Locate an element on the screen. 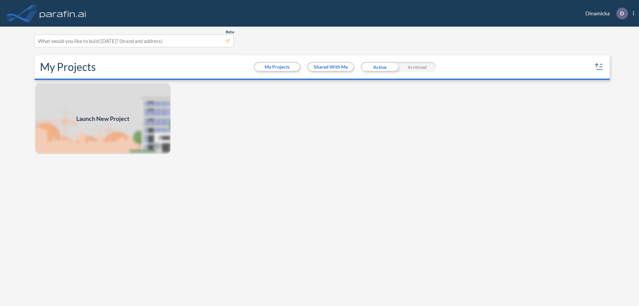  img: logo is located at coordinates (63, 13).